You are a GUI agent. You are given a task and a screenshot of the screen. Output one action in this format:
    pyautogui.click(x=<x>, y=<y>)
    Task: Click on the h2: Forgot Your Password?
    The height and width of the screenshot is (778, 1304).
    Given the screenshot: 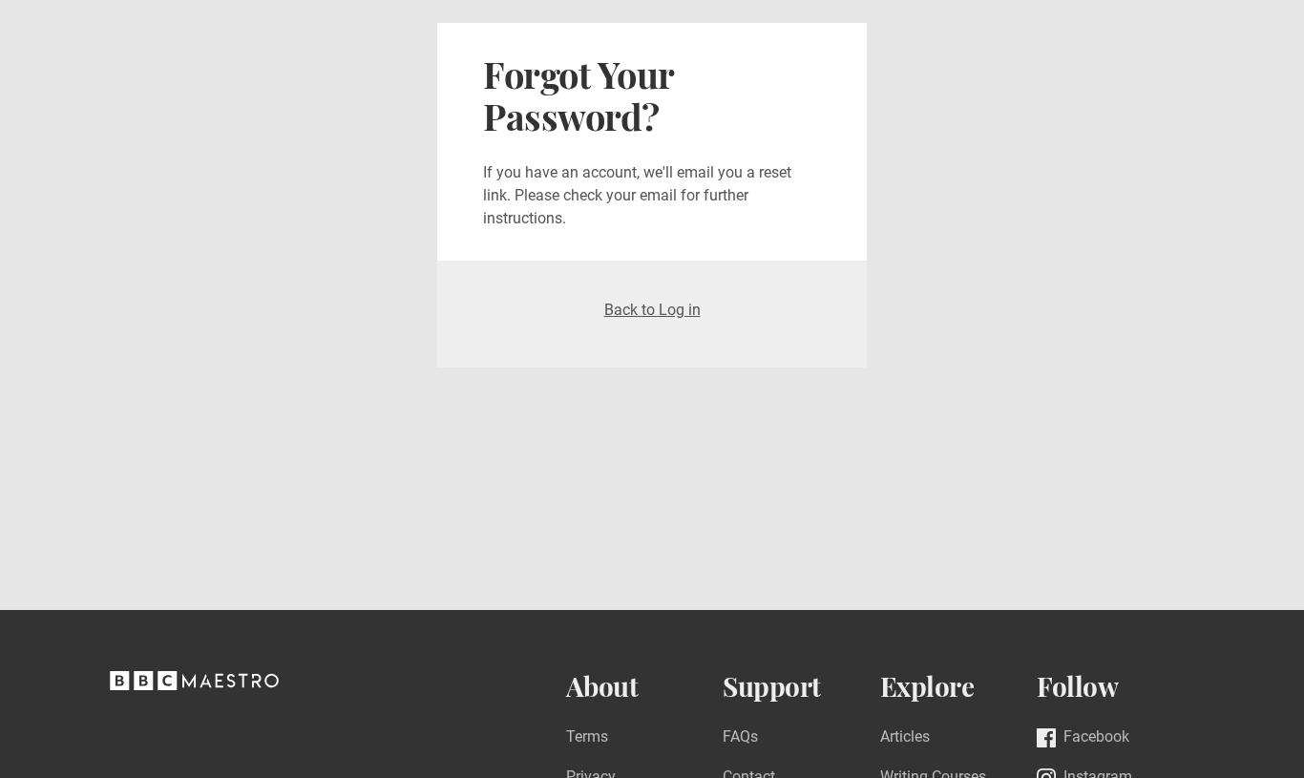 What is the action you would take?
    pyautogui.click(x=652, y=95)
    